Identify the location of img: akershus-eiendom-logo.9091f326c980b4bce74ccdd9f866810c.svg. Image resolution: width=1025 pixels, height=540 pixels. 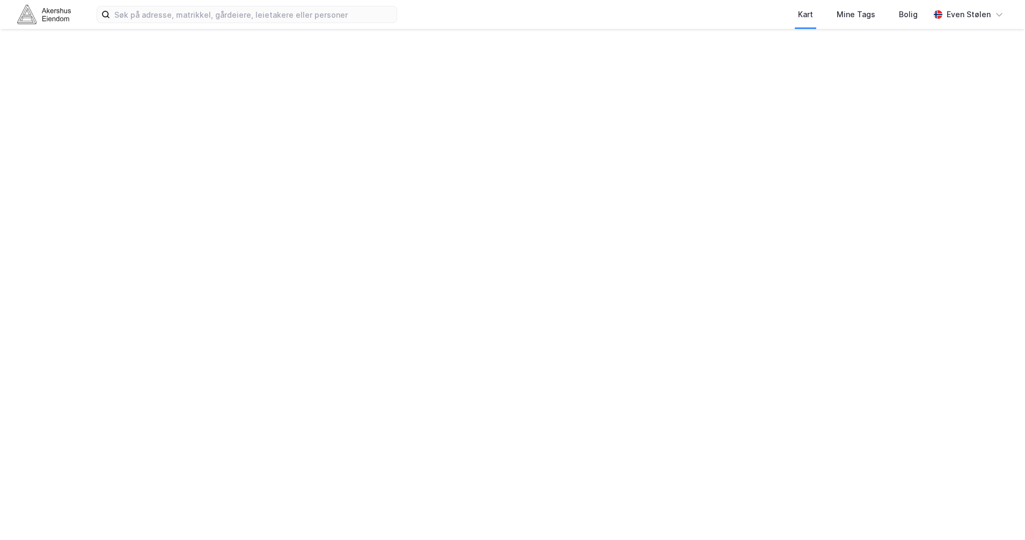
(44, 14).